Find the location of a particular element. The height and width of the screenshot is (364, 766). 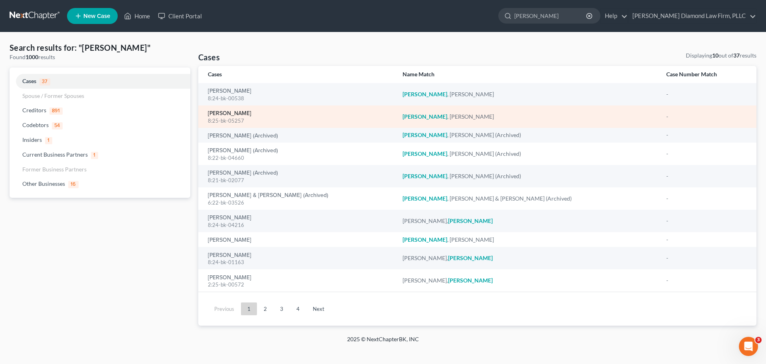

h4: Cases is located at coordinates (209, 57).